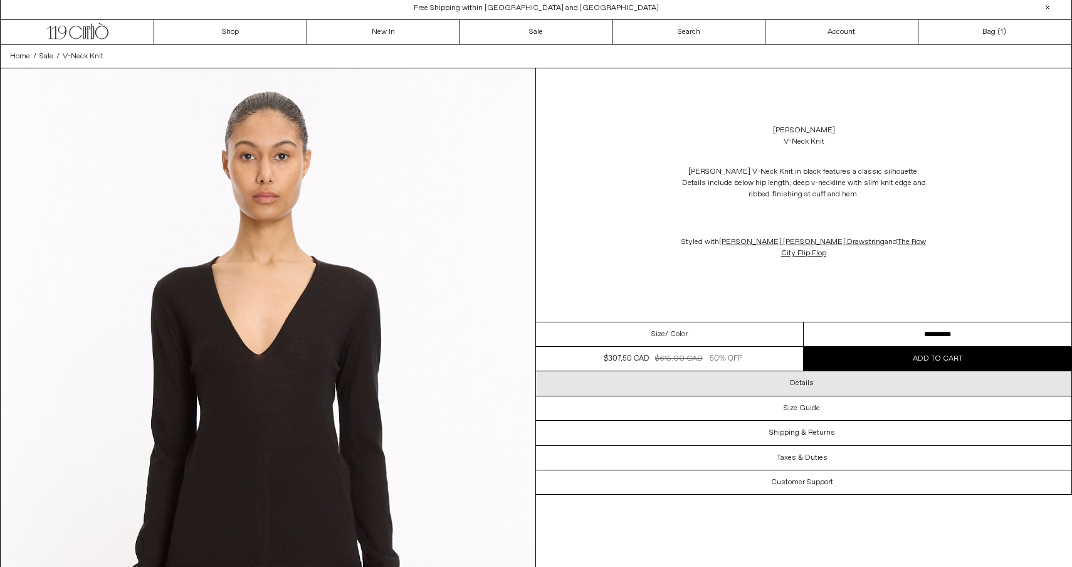 This screenshot has height=567, width=1072. Describe the element at coordinates (804, 142) in the screenshot. I see `div: V-Neck Knit` at that location.